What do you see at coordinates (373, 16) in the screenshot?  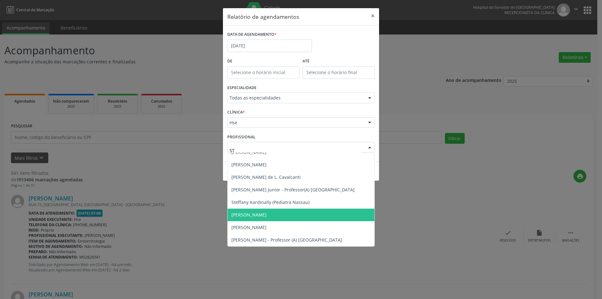 I see `button: Close` at bounding box center [373, 16].